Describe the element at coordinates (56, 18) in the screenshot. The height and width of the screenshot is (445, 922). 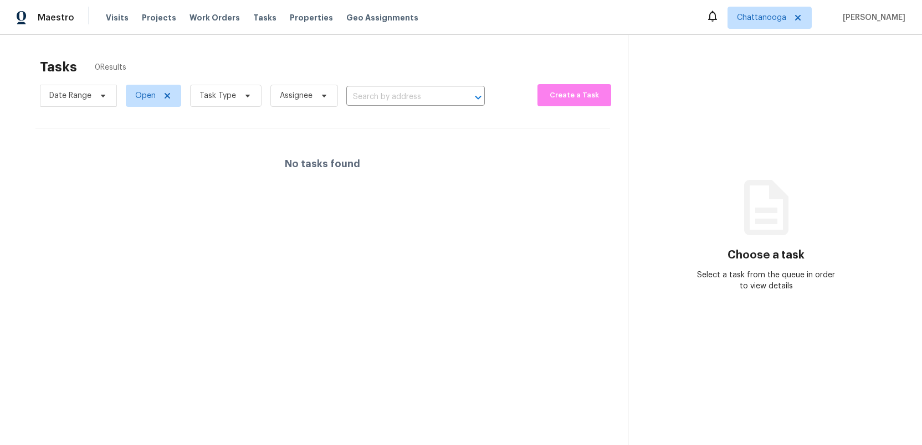
I see `span: Maestro` at that location.